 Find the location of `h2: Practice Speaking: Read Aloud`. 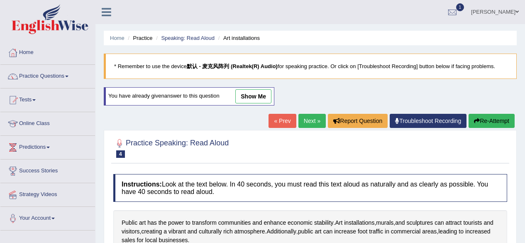

h2: Practice Speaking: Read Aloud is located at coordinates (171, 147).